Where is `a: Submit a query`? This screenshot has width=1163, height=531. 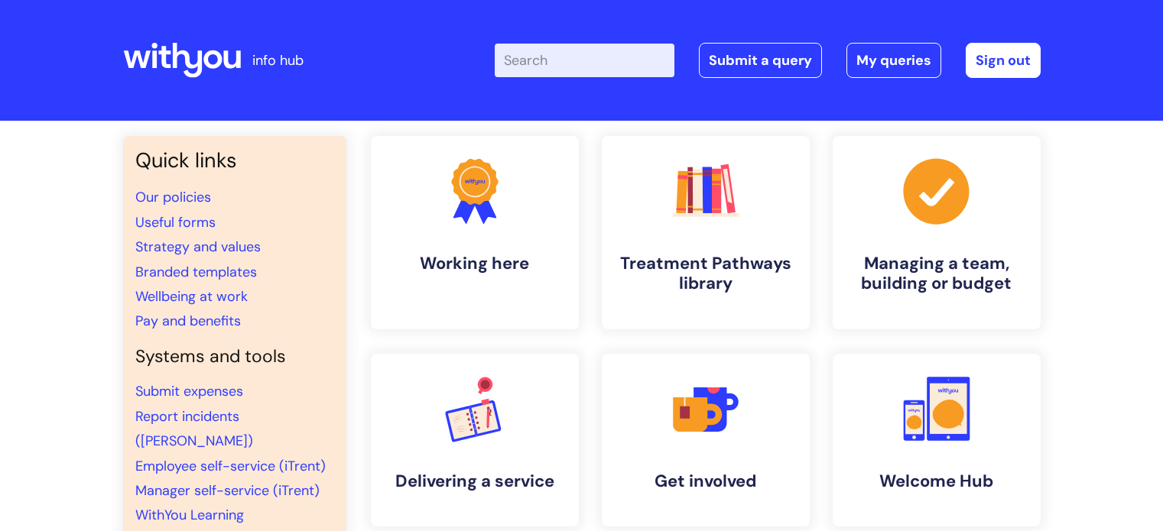
a: Submit a query is located at coordinates (760, 60).